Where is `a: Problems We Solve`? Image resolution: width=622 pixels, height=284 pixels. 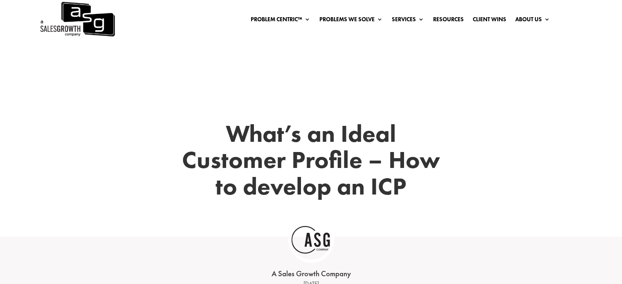 a: Problems We Solve is located at coordinates (351, 21).